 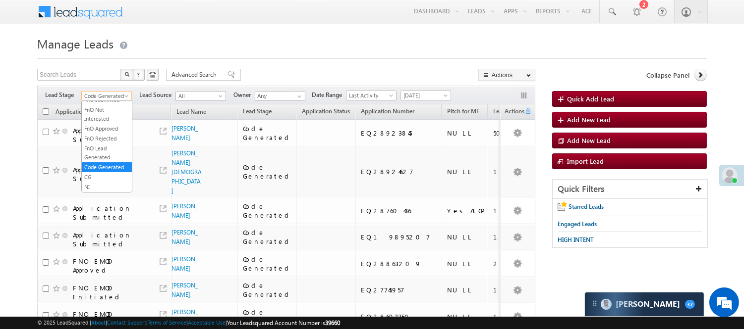 I want to click on a: Application Status, so click(x=325, y=112).